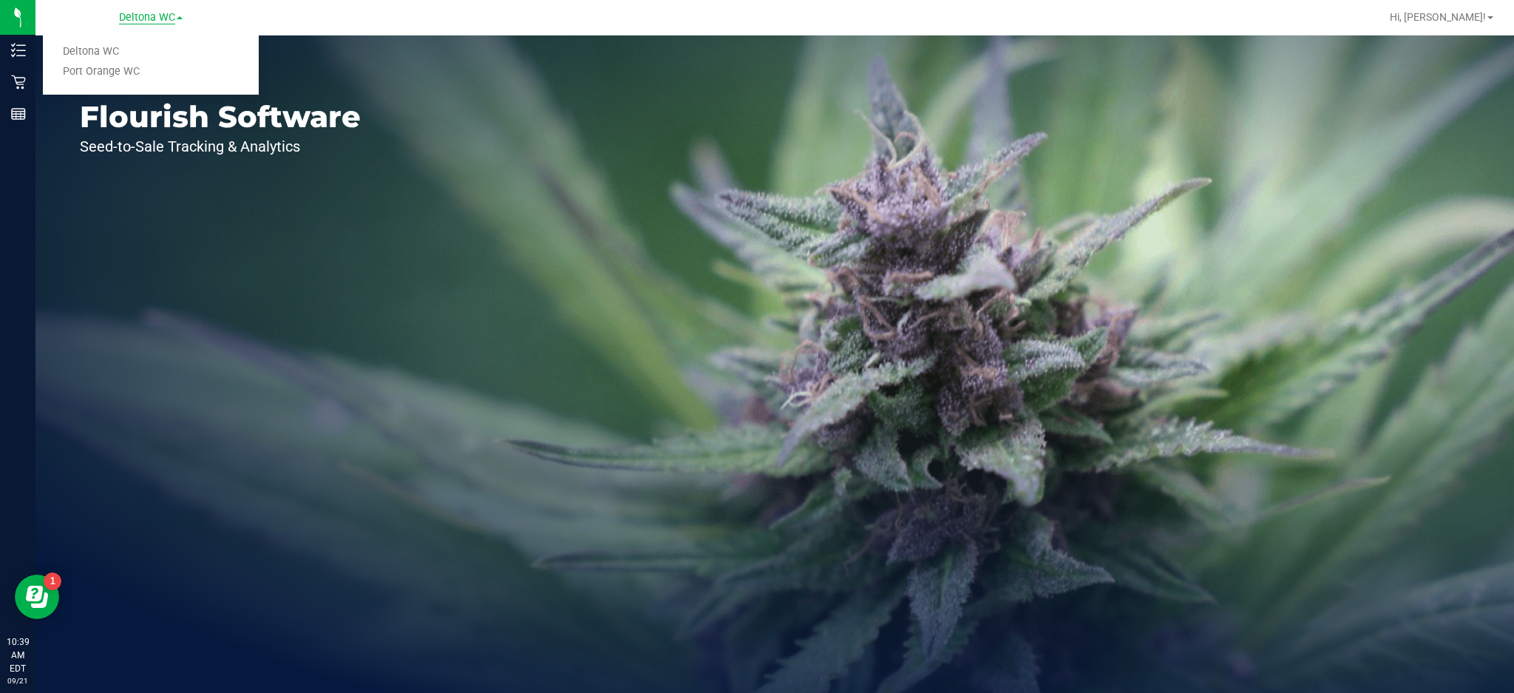  What do you see at coordinates (151, 72) in the screenshot?
I see `a: Port Orange WC` at bounding box center [151, 72].